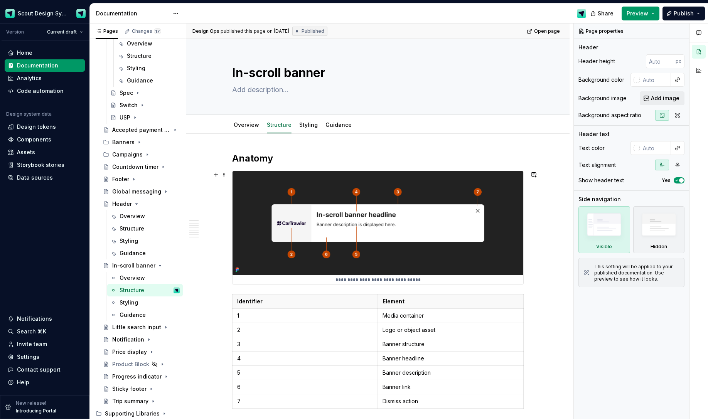  What do you see at coordinates (145, 93) in the screenshot?
I see `a: Spec` at bounding box center [145, 93].